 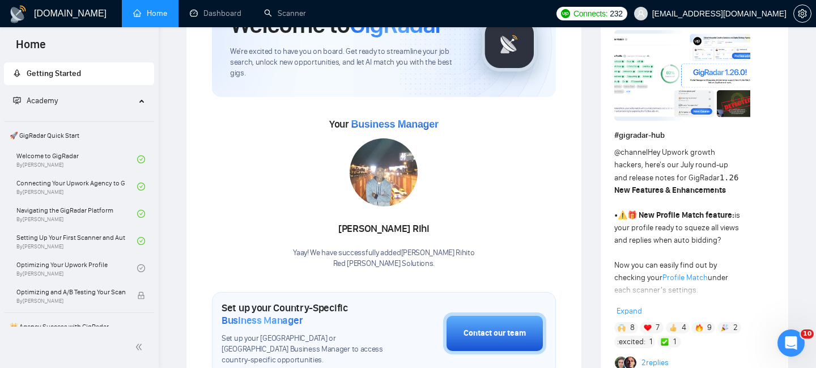 I want to click on button: Contact our team, so click(x=495, y=333).